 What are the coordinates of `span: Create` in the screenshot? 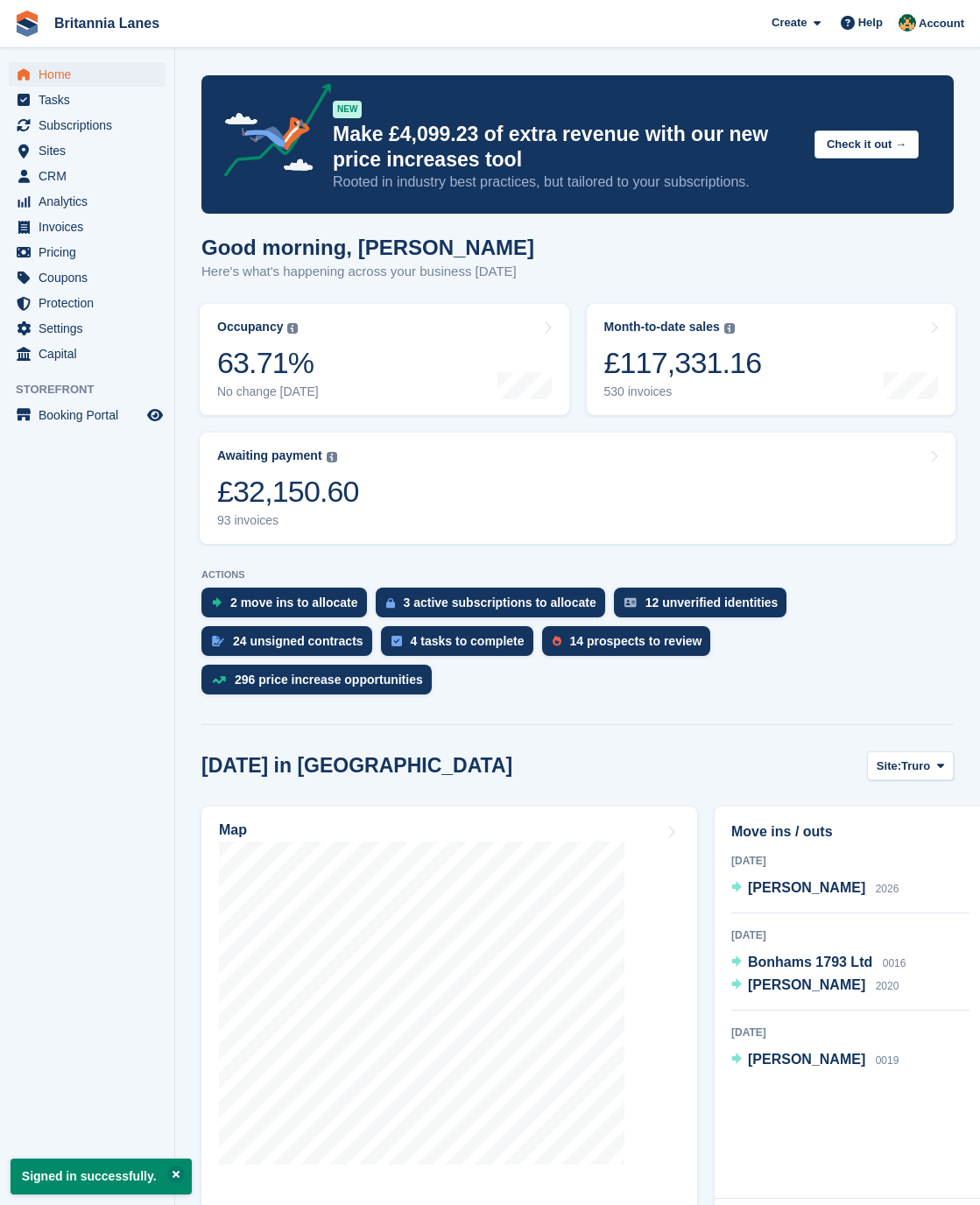 It's located at (789, 23).